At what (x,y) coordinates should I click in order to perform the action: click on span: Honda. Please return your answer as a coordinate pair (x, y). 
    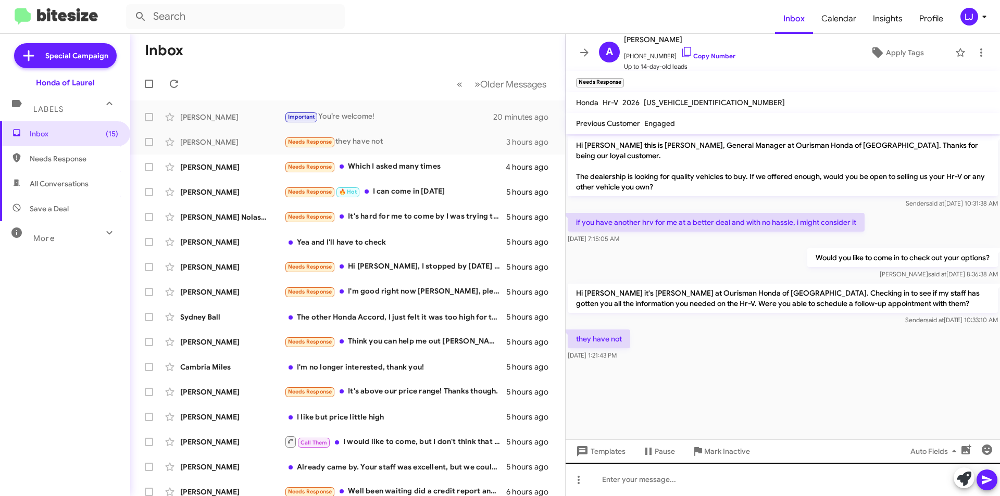
    Looking at the image, I should click on (587, 103).